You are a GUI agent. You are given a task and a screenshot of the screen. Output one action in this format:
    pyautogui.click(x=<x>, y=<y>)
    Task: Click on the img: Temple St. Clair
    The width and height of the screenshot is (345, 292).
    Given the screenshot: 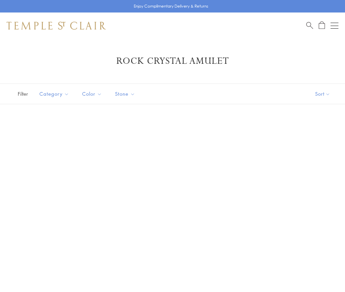 What is the action you would take?
    pyautogui.click(x=56, y=26)
    